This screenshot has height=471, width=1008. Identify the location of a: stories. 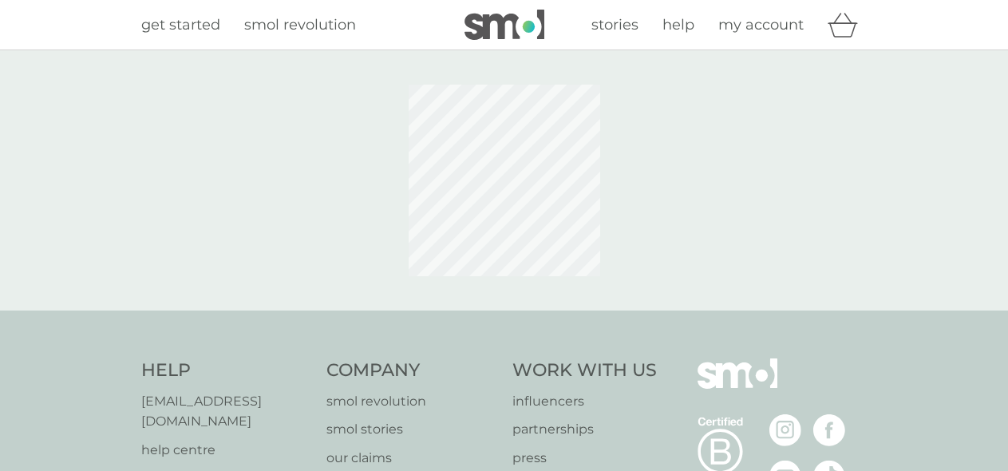
(615, 25).